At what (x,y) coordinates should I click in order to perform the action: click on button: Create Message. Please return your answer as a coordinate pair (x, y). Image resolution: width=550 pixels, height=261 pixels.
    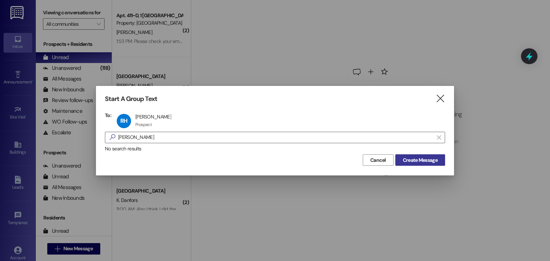
    Looking at the image, I should click on (420, 160).